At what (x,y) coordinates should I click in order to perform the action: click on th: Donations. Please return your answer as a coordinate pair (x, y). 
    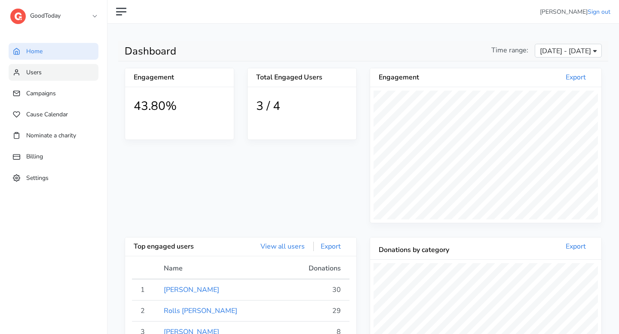
    Looking at the image, I should click on (316, 271).